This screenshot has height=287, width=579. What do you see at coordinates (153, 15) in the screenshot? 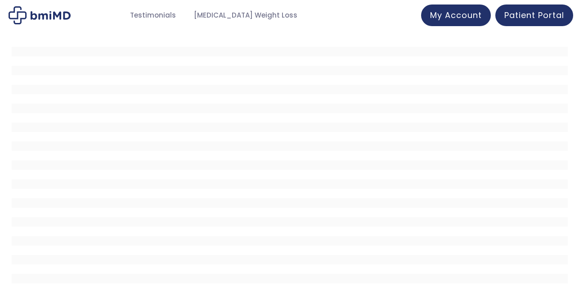
I see `a: Testimonials` at bounding box center [153, 15].